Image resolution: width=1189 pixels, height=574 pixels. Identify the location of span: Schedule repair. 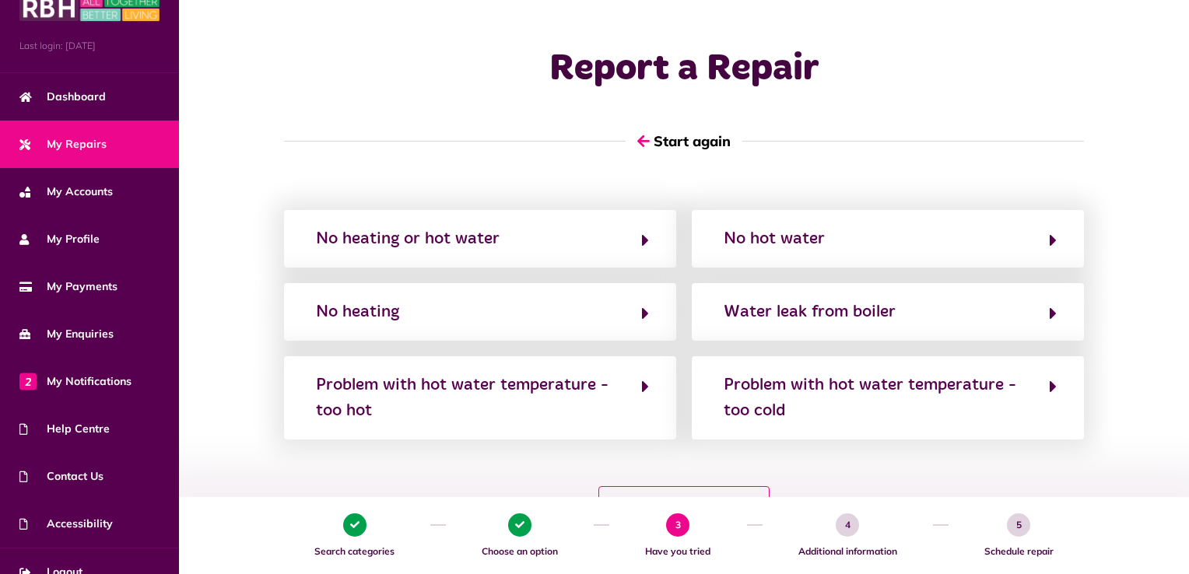
(1019, 552).